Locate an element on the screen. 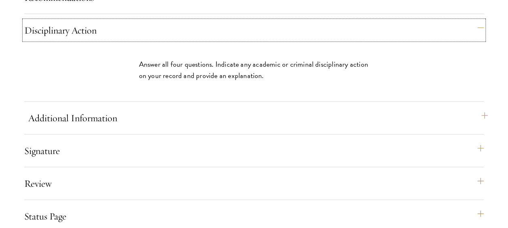 The image size is (508, 228). button: Review is located at coordinates (254, 184).